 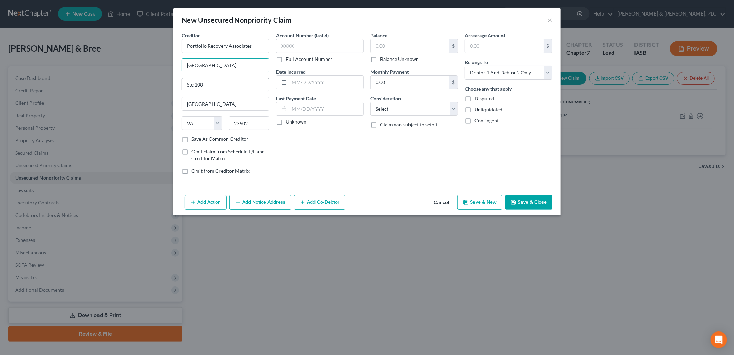 I want to click on label: Account Number (last 4), so click(x=302, y=35).